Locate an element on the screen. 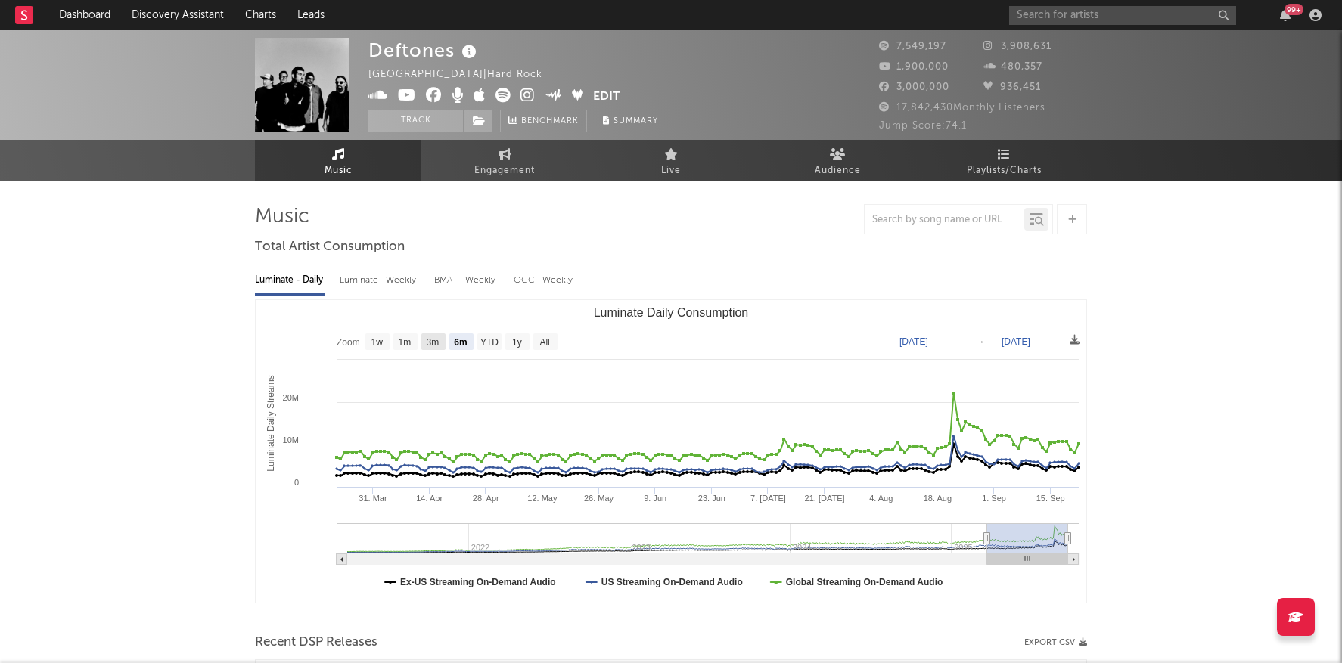 This screenshot has width=1342, height=663. text: 9. Jun is located at coordinates (655, 498).